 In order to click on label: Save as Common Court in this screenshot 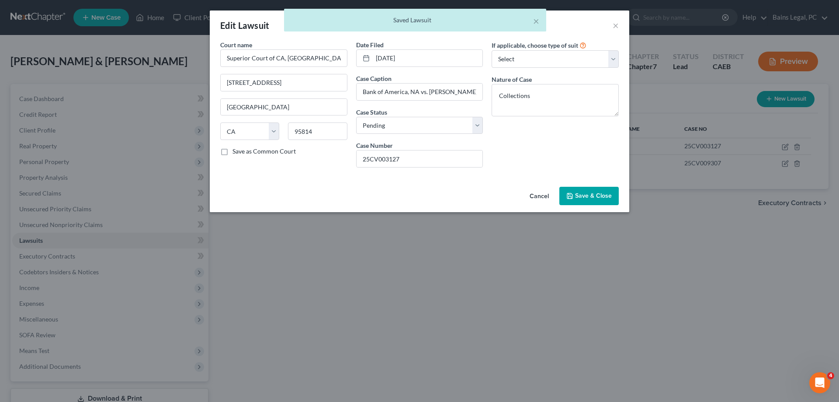, I will do `click(264, 151)`.